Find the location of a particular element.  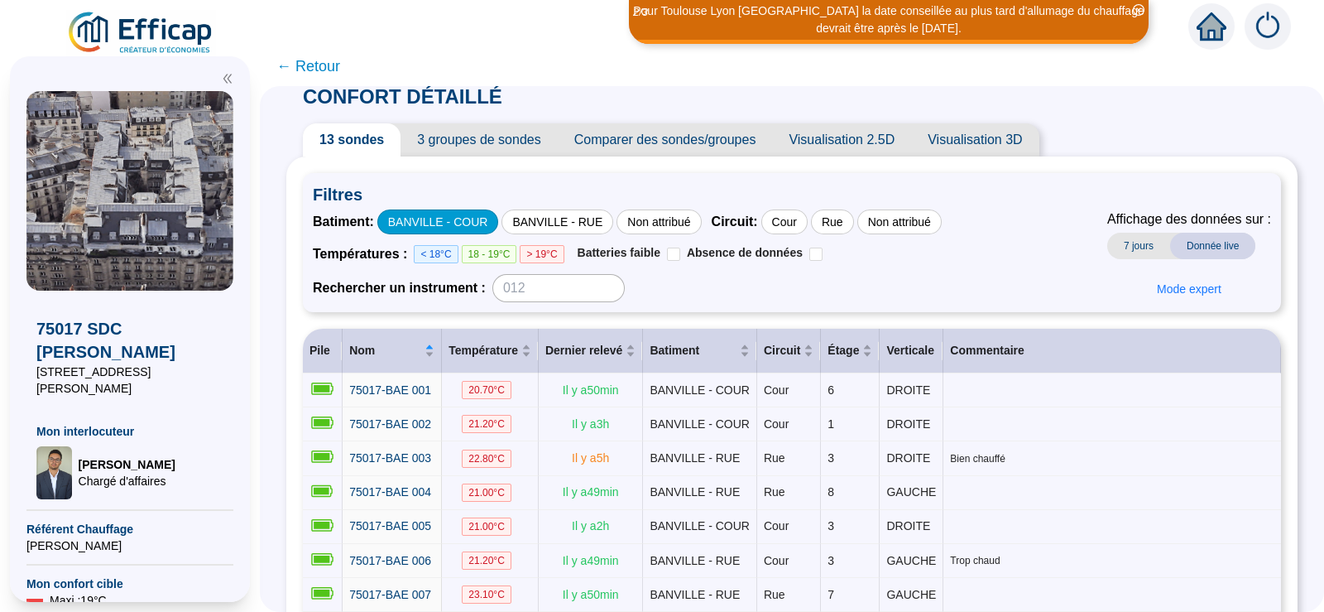

span: 23.10 °C is located at coordinates (487, 594).